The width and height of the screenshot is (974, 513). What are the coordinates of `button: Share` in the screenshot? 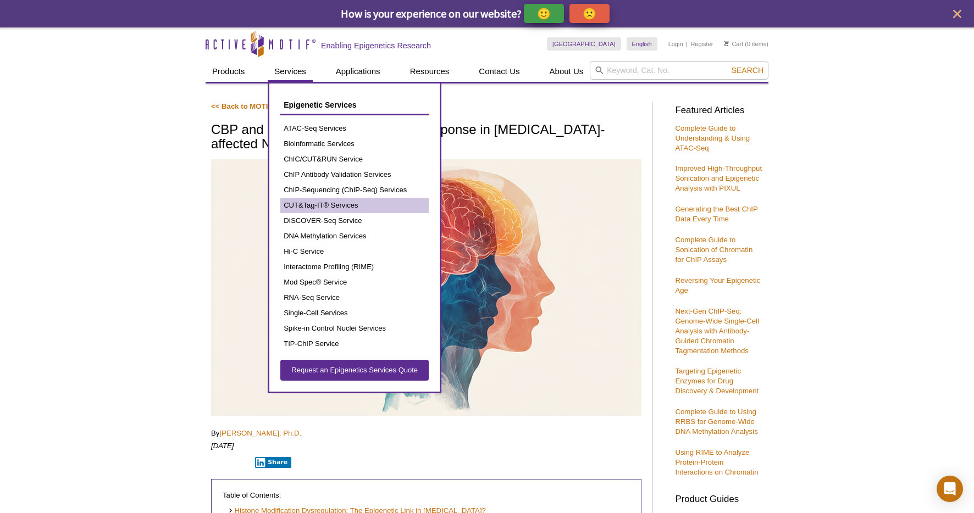 It's located at (273, 463).